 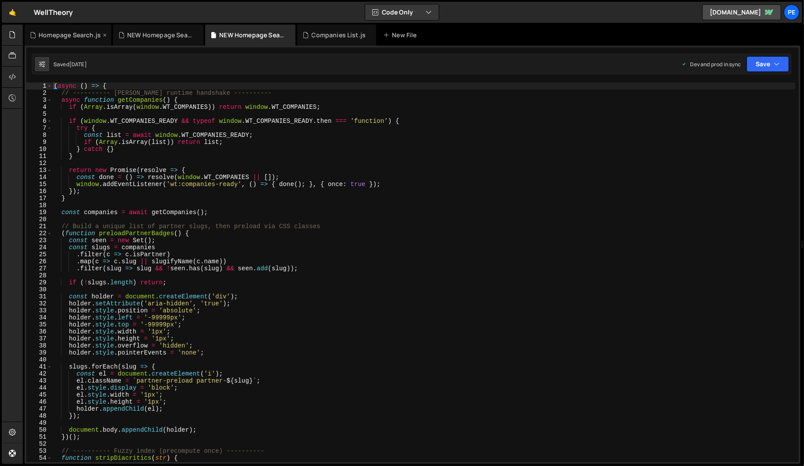 I want to click on button: Save, so click(x=768, y=64).